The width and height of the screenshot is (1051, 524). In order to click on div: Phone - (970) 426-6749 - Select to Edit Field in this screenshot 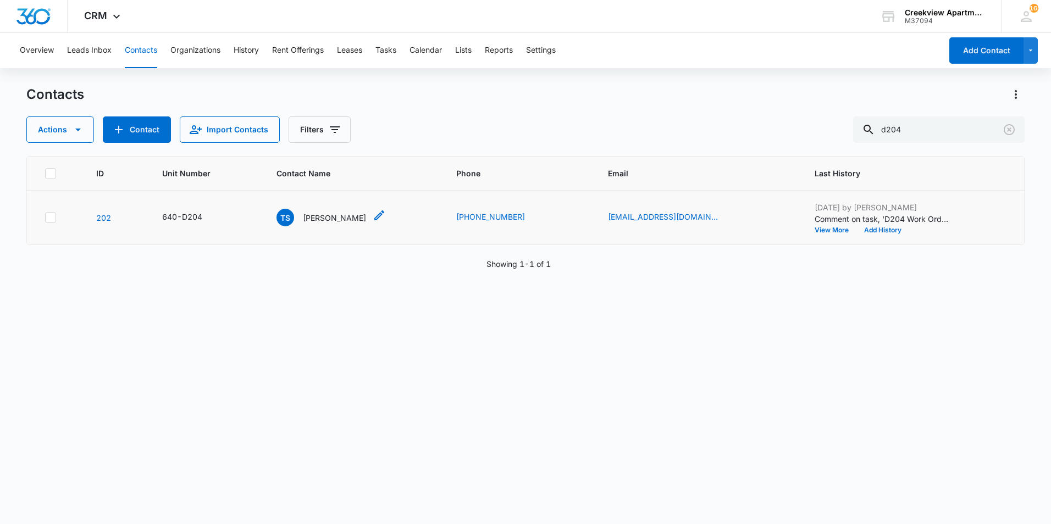, I will do `click(500, 218)`.